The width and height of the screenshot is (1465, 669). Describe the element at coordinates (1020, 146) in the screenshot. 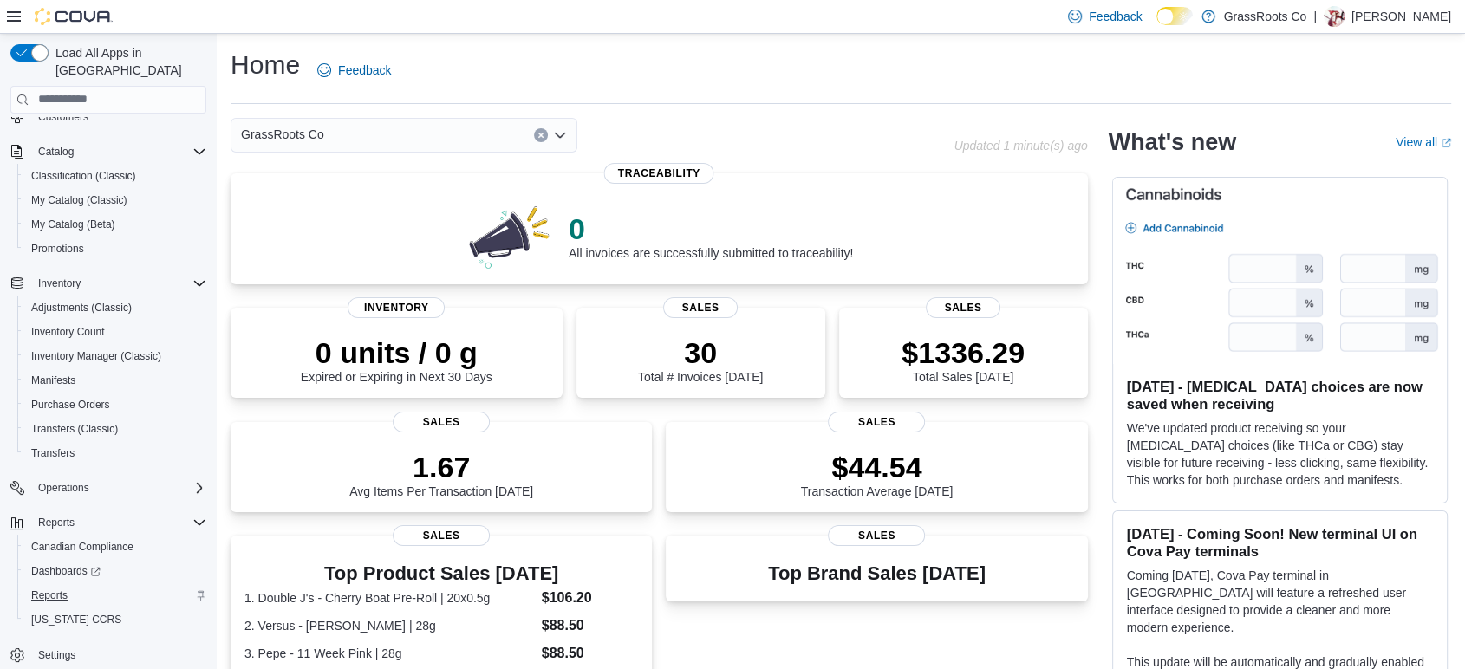

I see `p: Updated 1 minute(s) ago` at that location.